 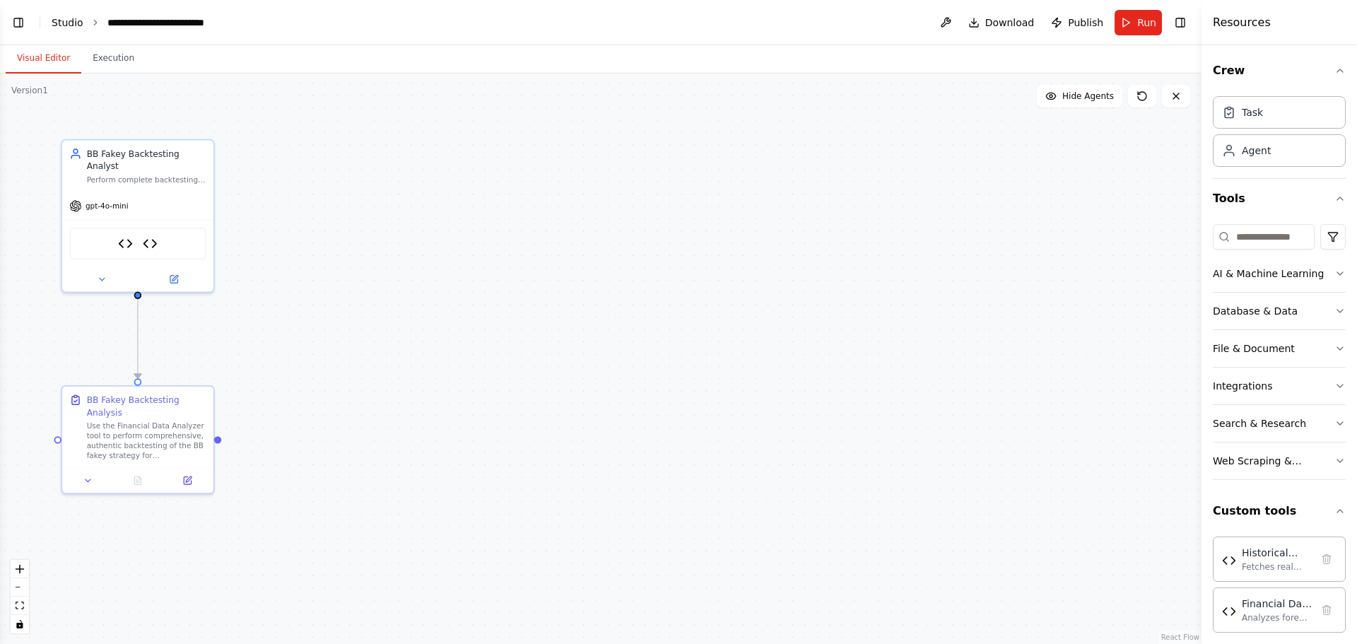 I want to click on g: Edge from 8c5ffe05-6160-4f5a-9d2c-7c4c45ada22a to 44f1f702-146a-4c98-a285-67d44f9c595d, so click(x=137, y=333).